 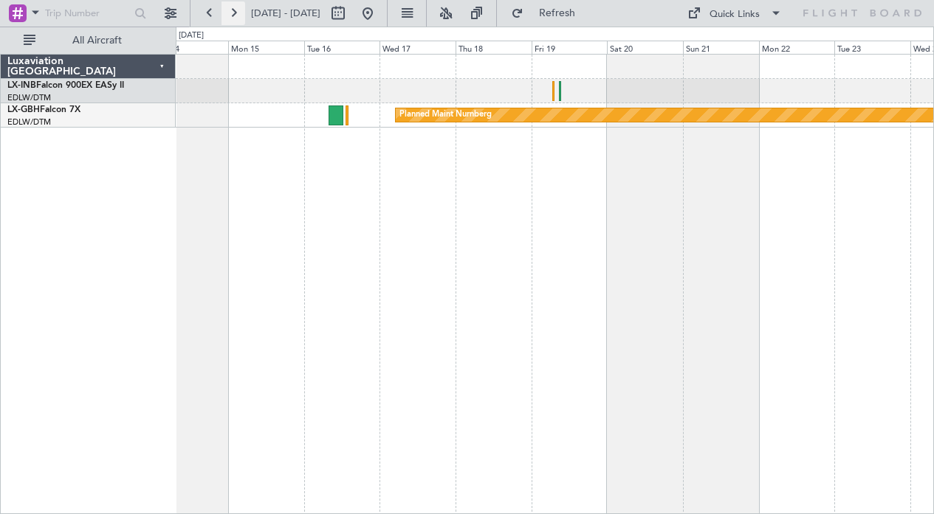 I want to click on button: Quick Links, so click(x=734, y=13).